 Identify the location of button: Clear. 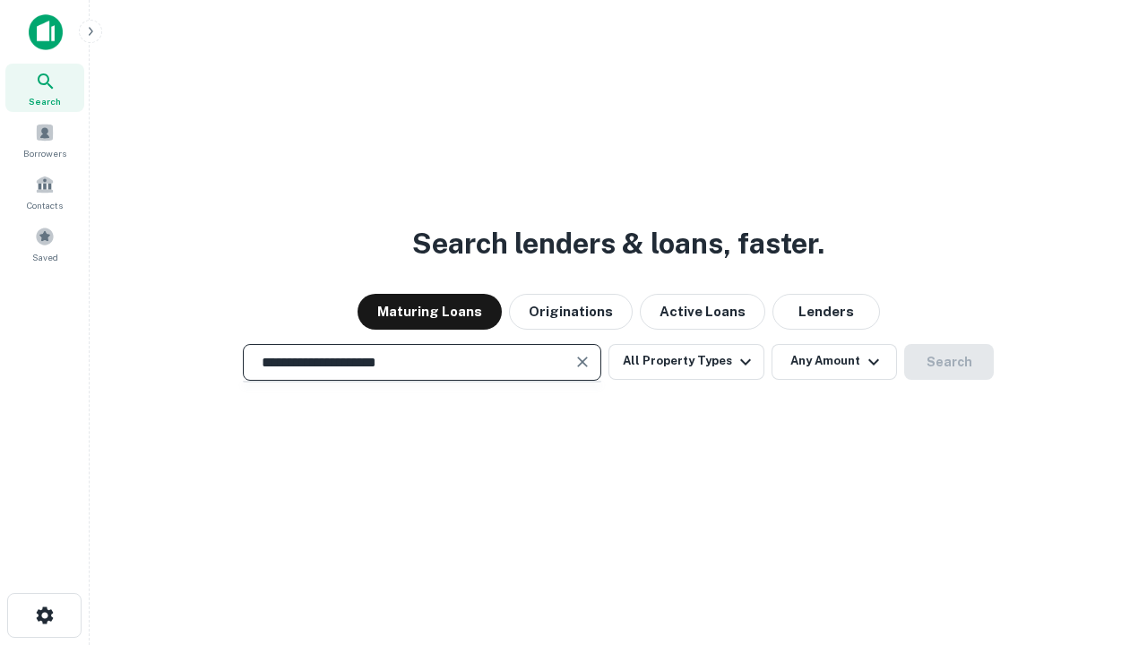
(582, 362).